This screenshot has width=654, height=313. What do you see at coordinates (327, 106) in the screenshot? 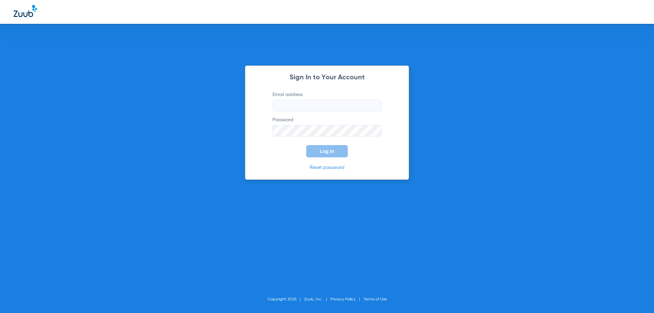
I see `input: Email address` at bounding box center [327, 106].